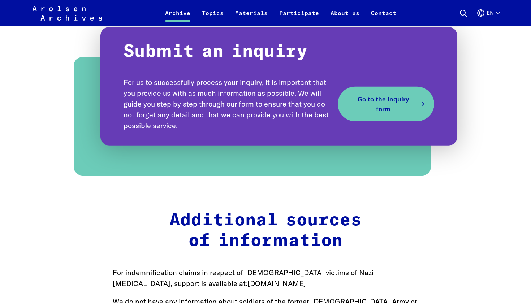 The height and width of the screenshot is (303, 531). What do you see at coordinates (487, 17) in the screenshot?
I see `button: English, language selection` at bounding box center [487, 17].